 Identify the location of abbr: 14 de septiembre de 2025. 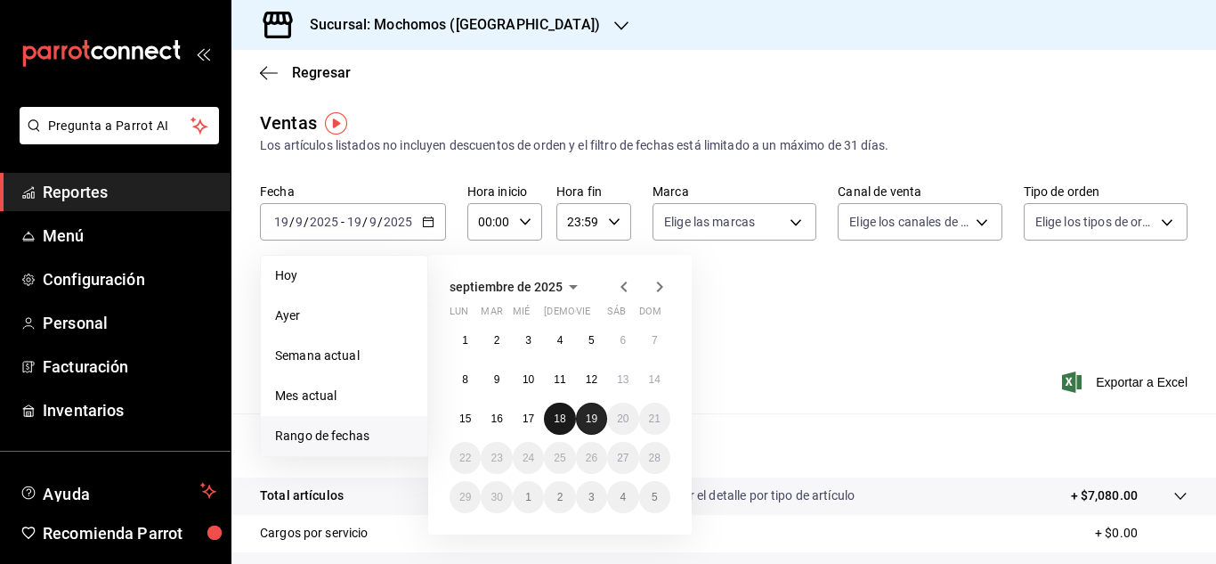
(654, 379).